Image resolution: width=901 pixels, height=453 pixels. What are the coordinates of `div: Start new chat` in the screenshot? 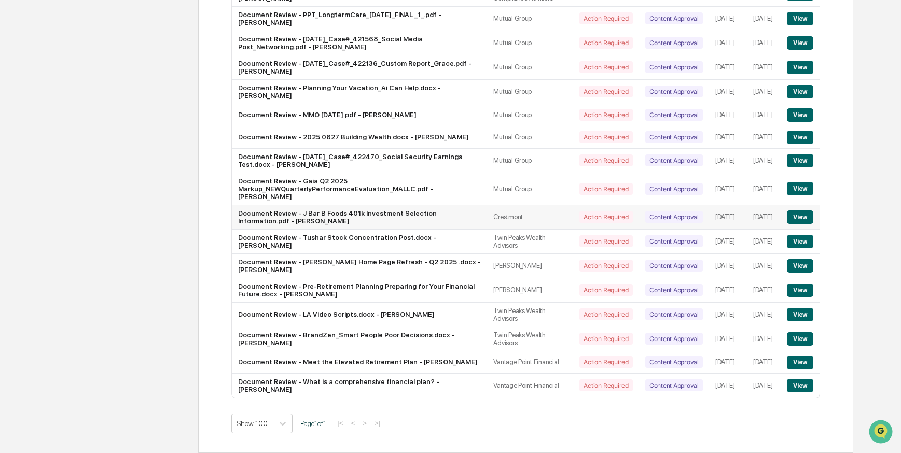 It's located at (103, 85).